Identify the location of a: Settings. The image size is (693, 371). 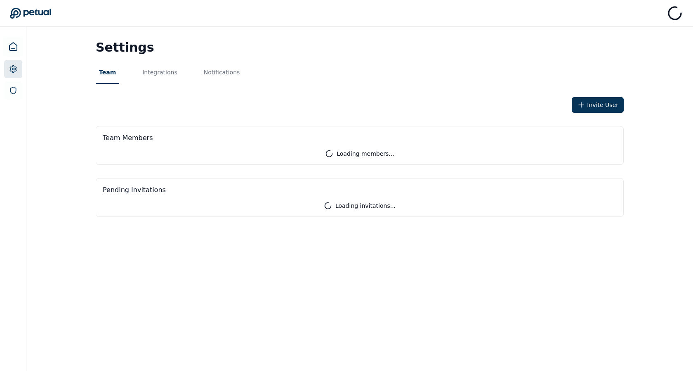
(13, 69).